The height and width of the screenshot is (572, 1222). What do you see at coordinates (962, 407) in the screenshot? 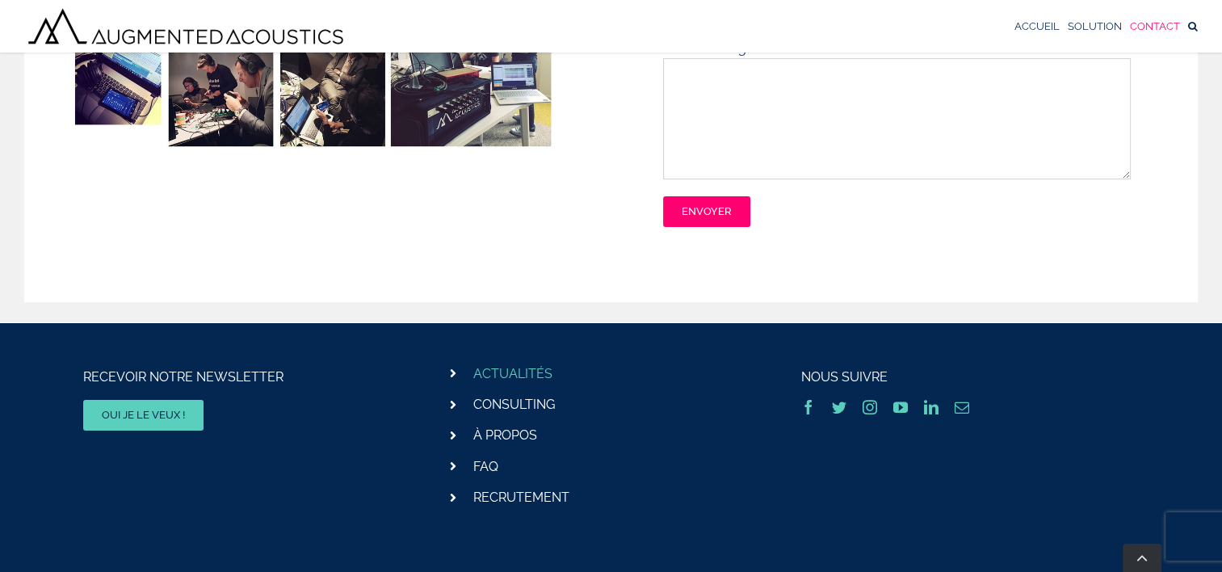
I see `a: mail` at bounding box center [962, 407].